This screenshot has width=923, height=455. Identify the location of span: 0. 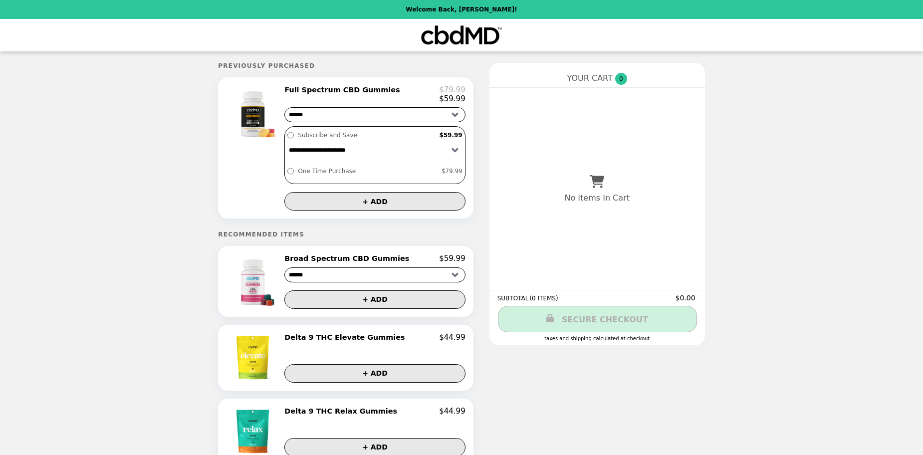
(621, 79).